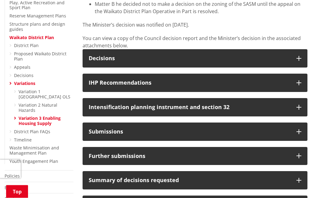  I want to click on a: Bylaws, so click(12, 187).